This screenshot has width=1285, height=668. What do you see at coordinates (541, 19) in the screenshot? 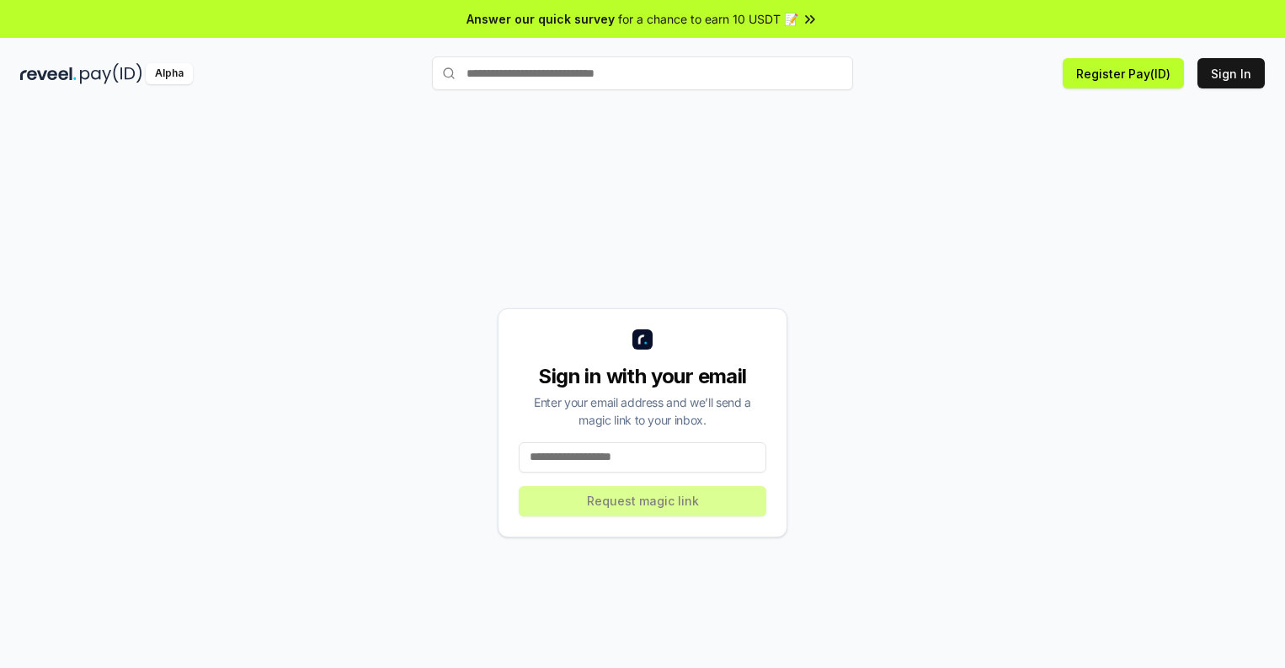
I see `span: Answer our quick survey` at bounding box center [541, 19].